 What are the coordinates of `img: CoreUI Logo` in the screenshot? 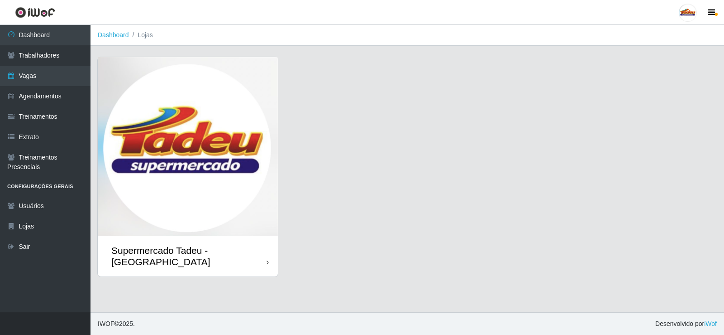 It's located at (35, 12).